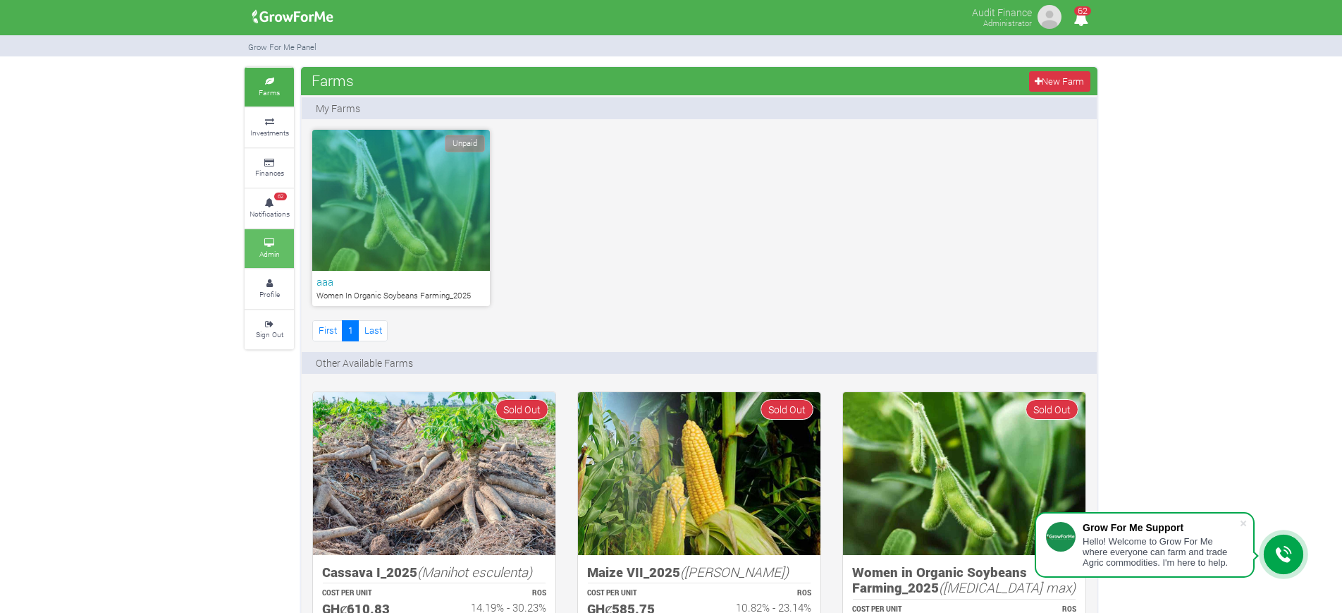 This screenshot has width=1342, height=613. What do you see at coordinates (1007, 23) in the screenshot?
I see `small: Administrator` at bounding box center [1007, 23].